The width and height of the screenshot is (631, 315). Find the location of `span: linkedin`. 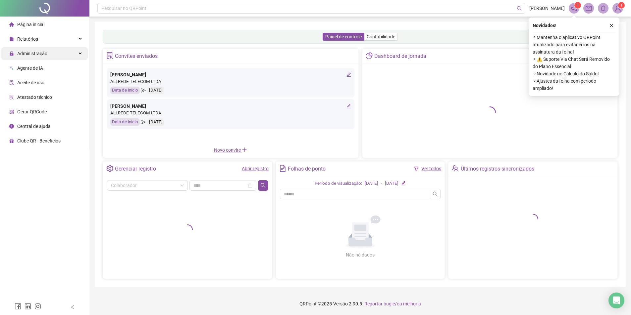

span: linkedin is located at coordinates (28, 307).